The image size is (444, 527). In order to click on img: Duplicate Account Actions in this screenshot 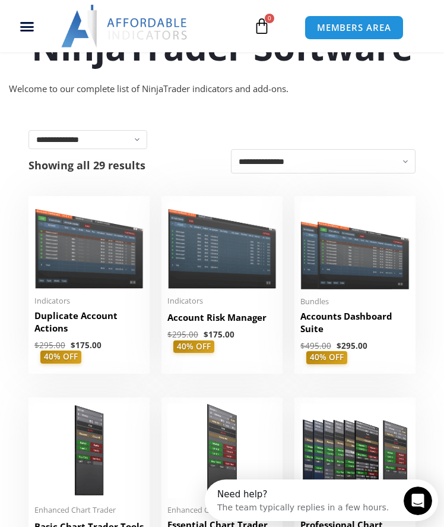, I will do `click(89, 245)`.